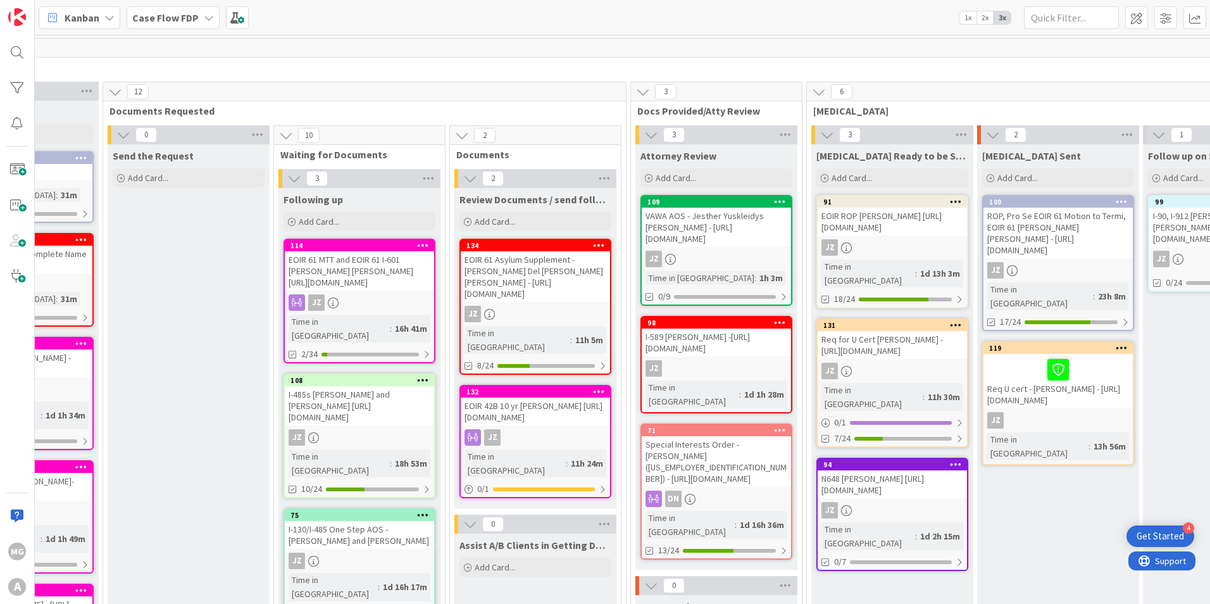 This screenshot has height=604, width=1210. I want to click on span: 1, so click(1182, 135).